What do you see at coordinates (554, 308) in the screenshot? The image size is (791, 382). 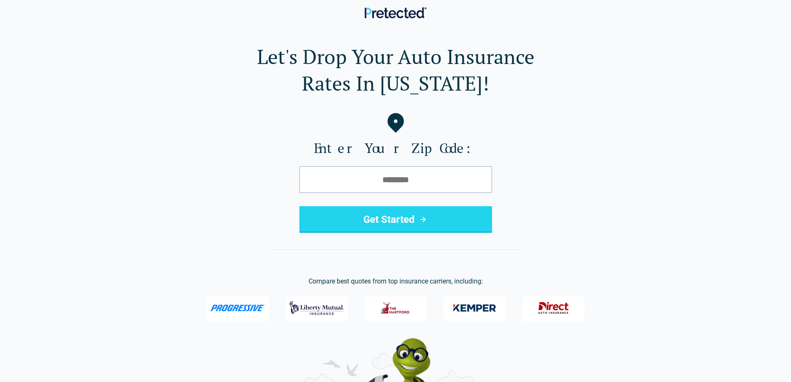 I see `img: Direct General` at bounding box center [554, 308].